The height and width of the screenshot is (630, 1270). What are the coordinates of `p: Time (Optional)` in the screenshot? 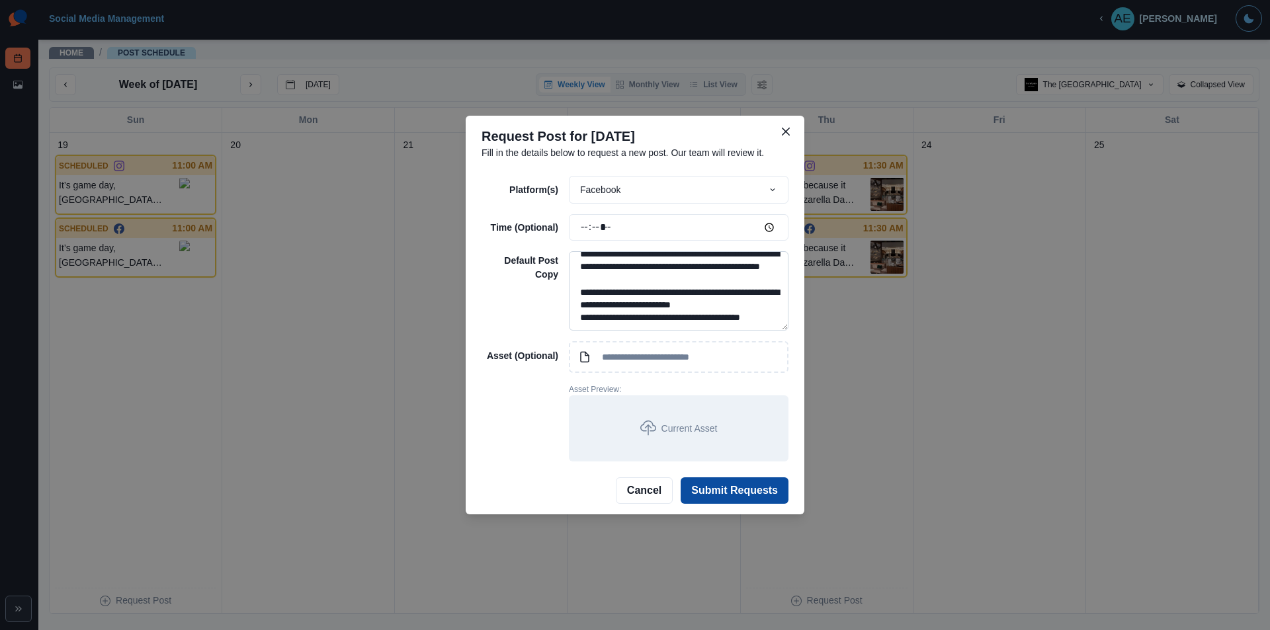 It's located at (520, 227).